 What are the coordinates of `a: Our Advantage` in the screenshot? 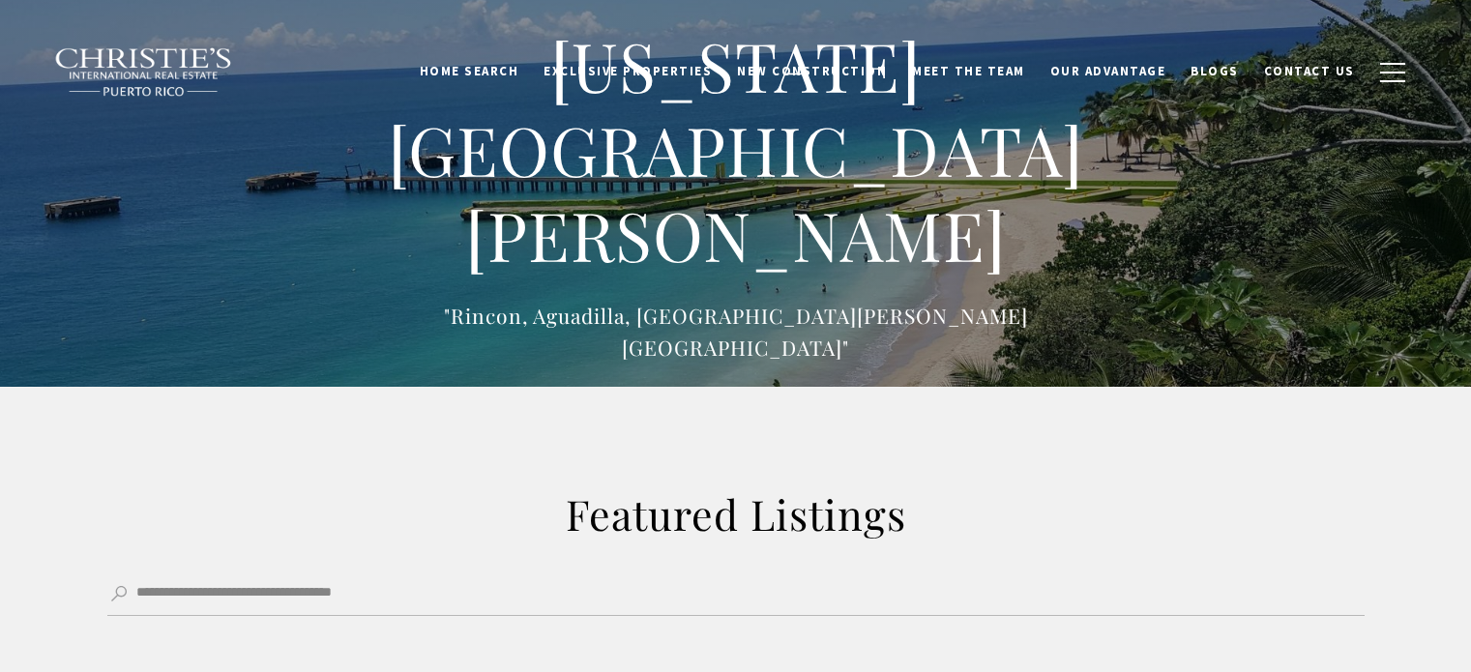 It's located at (1108, 72).